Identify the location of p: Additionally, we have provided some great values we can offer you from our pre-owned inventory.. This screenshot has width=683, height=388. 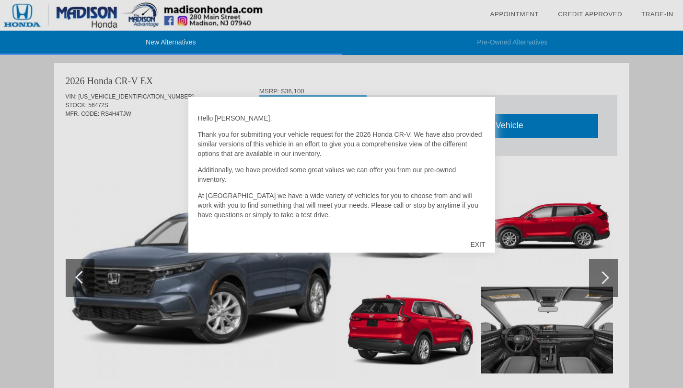
(341, 175).